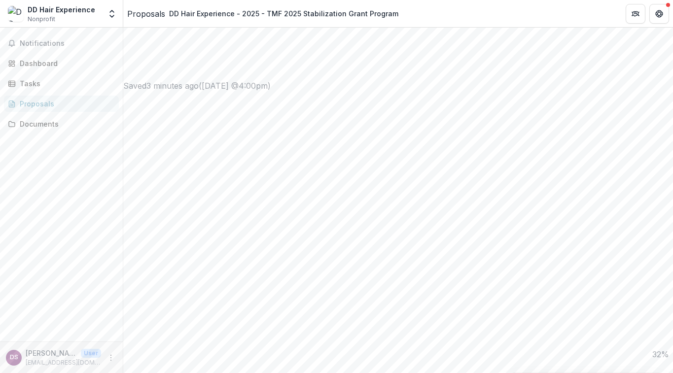 The image size is (673, 373). I want to click on div: Dior Smith, so click(14, 357).